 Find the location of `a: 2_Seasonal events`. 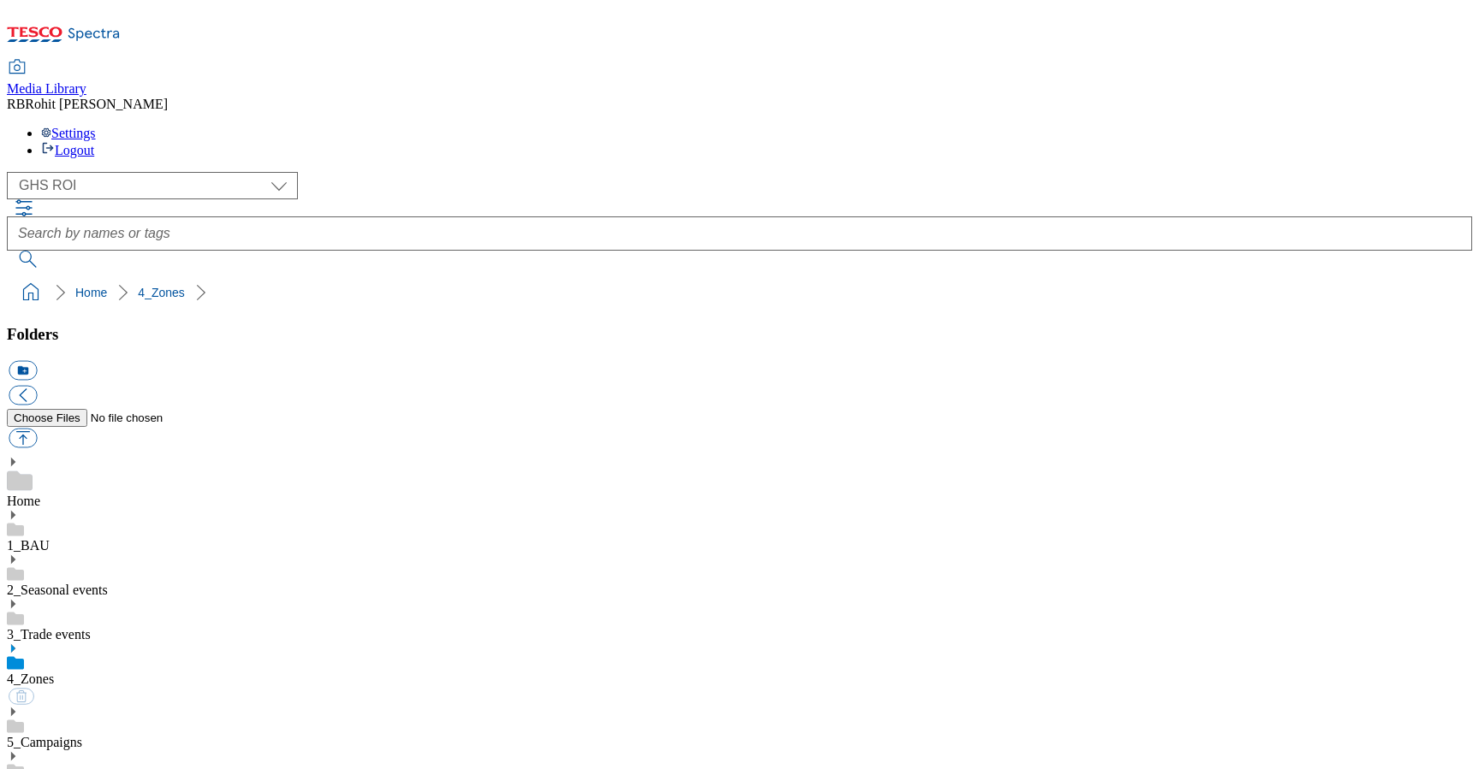

a: 2_Seasonal events is located at coordinates (57, 590).